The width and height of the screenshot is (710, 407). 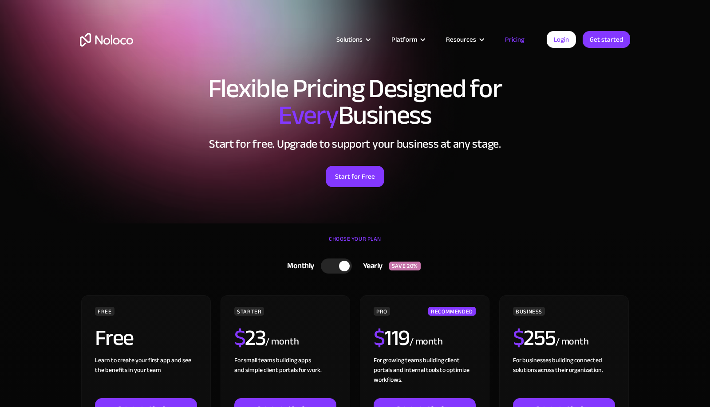 I want to click on div: Learn to create your first app and see the benefits in your team ‍, so click(x=146, y=377).